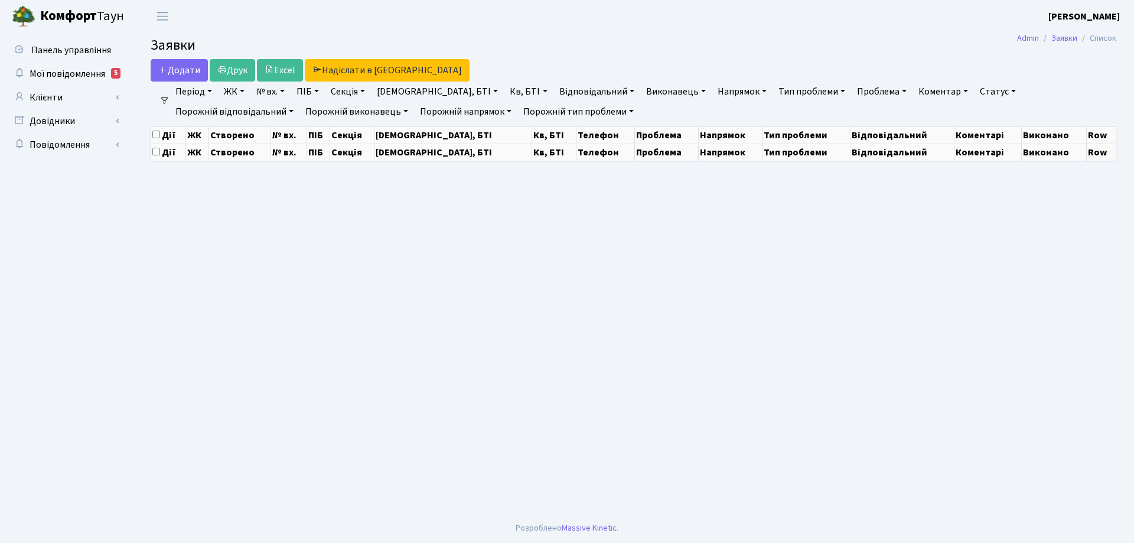 The height and width of the screenshot is (543, 1134). I want to click on span: Заявки, so click(173, 45).